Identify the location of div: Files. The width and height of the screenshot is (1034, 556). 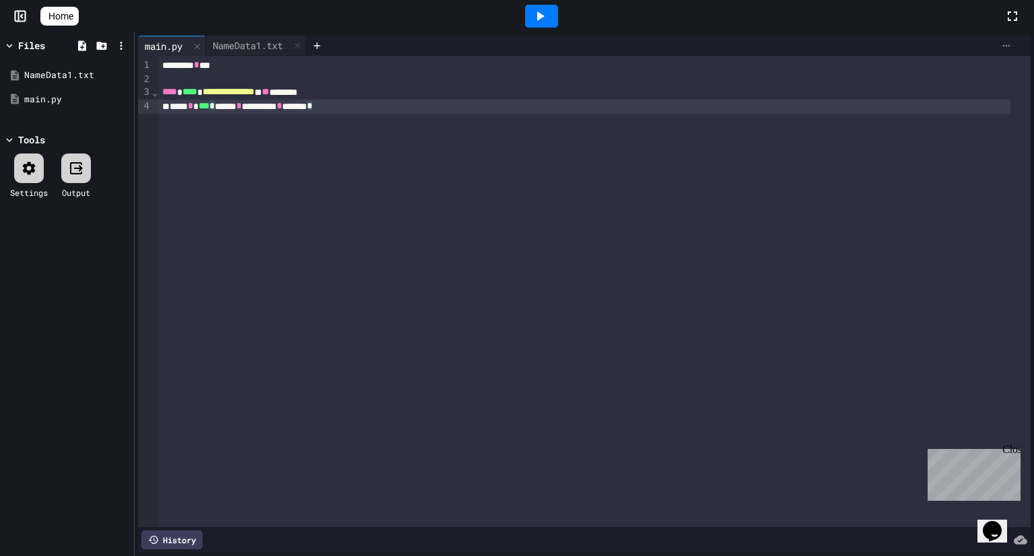
(32, 45).